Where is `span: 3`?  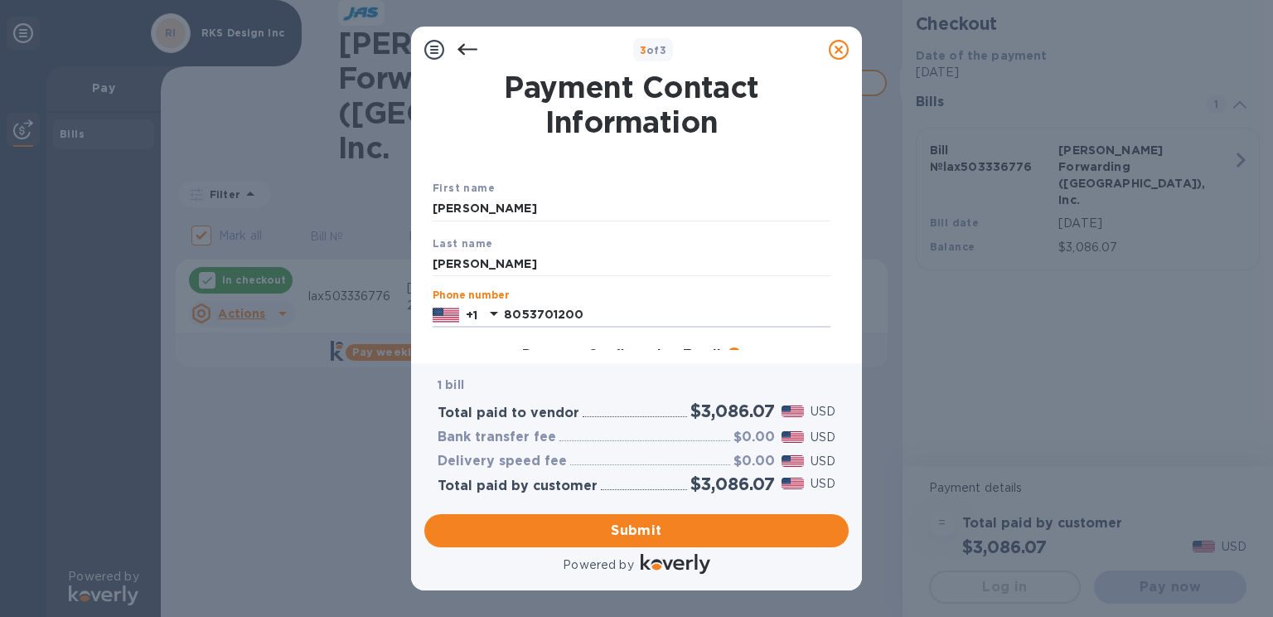
span: 3 is located at coordinates (643, 50).